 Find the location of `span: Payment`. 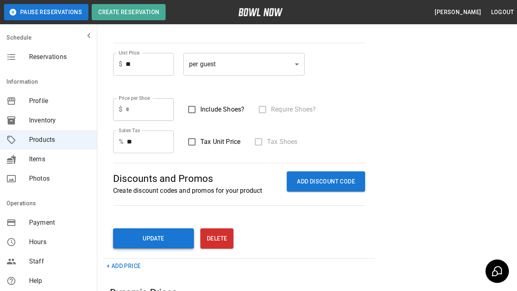

span: Payment is located at coordinates (60, 223).